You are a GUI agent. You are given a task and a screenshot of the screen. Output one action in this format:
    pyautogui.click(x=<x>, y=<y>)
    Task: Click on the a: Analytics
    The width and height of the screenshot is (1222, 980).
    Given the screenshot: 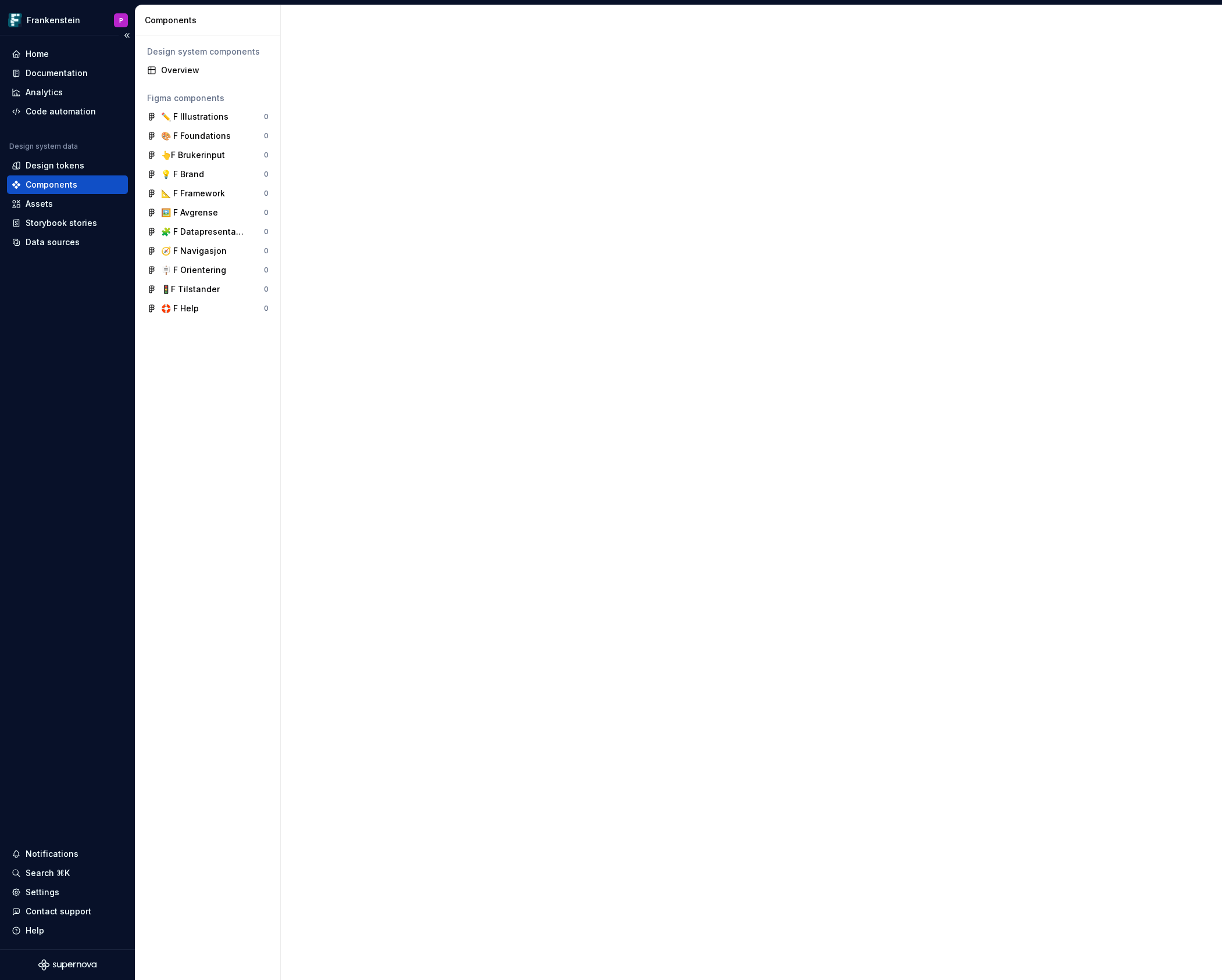 What is the action you would take?
    pyautogui.click(x=67, y=93)
    